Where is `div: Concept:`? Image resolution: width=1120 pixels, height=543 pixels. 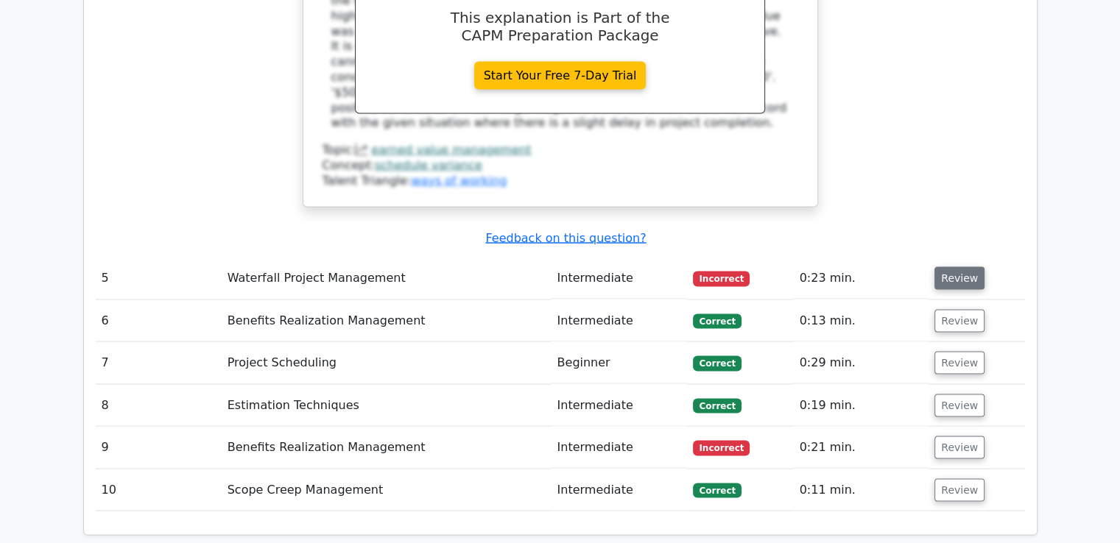 div: Concept: is located at coordinates (560, 166).